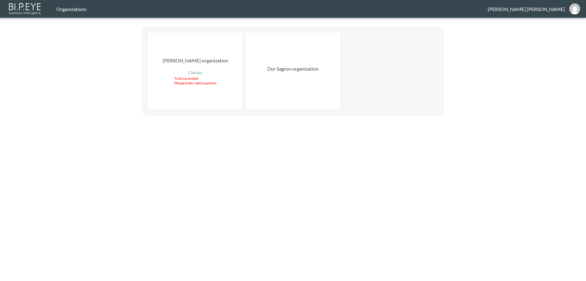 Image resolution: width=586 pixels, height=281 pixels. Describe the element at coordinates (25, 8) in the screenshot. I see `img: bipeye-logo` at that location.